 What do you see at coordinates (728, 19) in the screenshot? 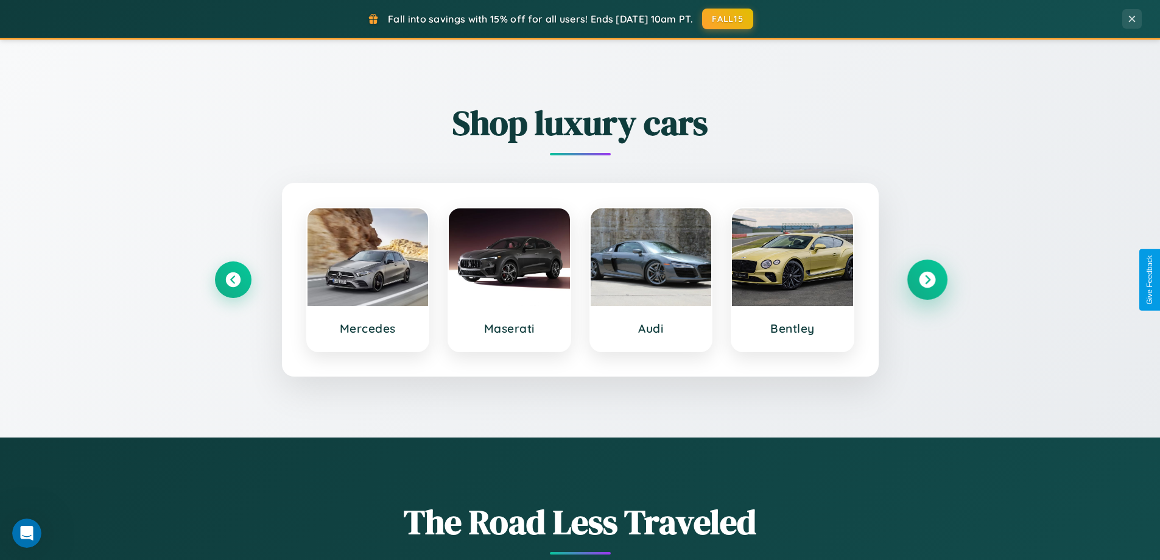
I see `button: FALL15` at bounding box center [728, 19].